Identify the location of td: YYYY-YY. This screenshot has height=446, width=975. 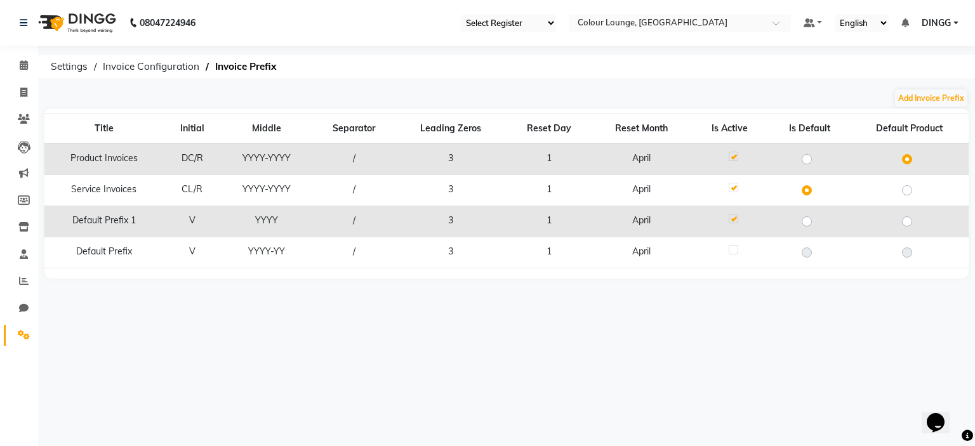
(267, 253).